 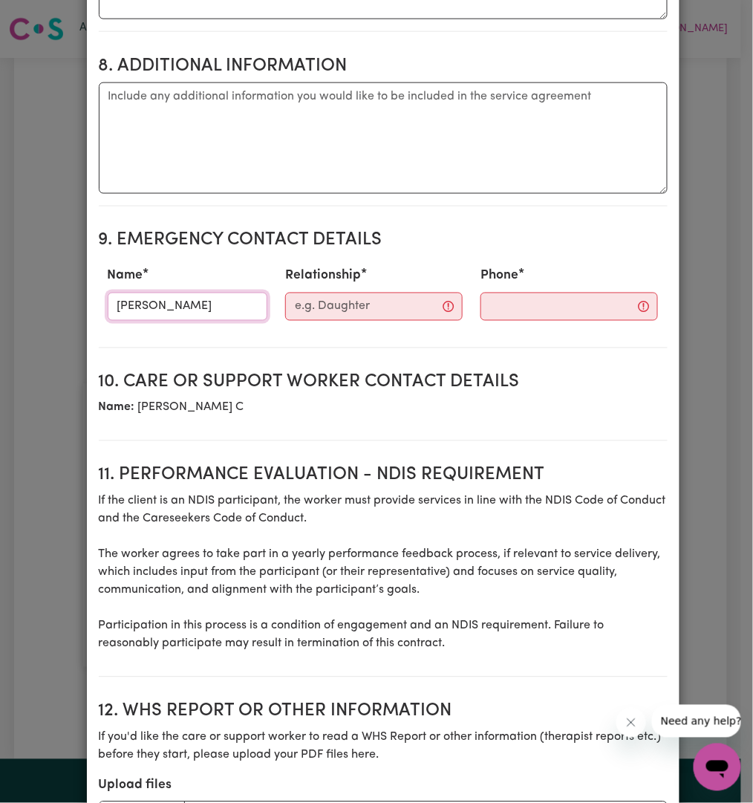 What do you see at coordinates (499, 276) in the screenshot?
I see `label: Phone` at bounding box center [499, 276].